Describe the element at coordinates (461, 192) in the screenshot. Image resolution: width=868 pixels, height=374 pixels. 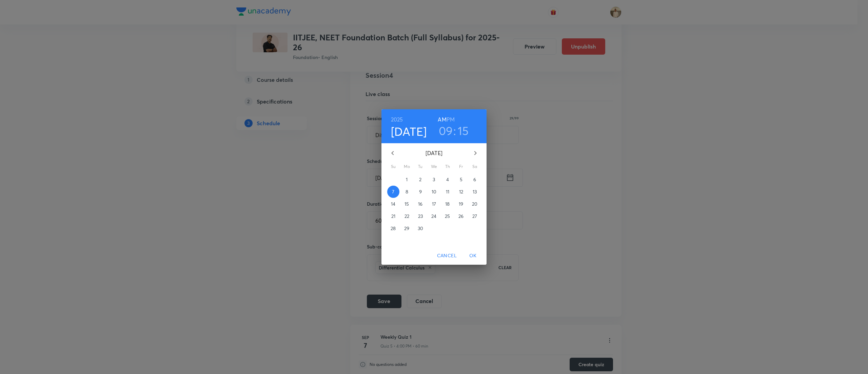
I see `button: 12` at that location.